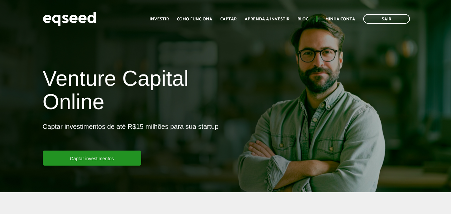  I want to click on h1: Venture Capital Online, so click(132, 92).